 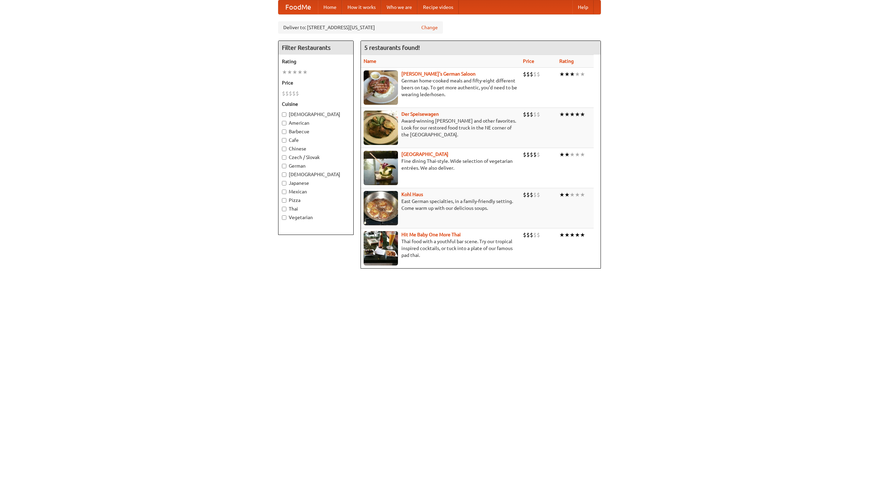 What do you see at coordinates (412, 194) in the screenshot?
I see `a: Kohl Haus` at bounding box center [412, 194].